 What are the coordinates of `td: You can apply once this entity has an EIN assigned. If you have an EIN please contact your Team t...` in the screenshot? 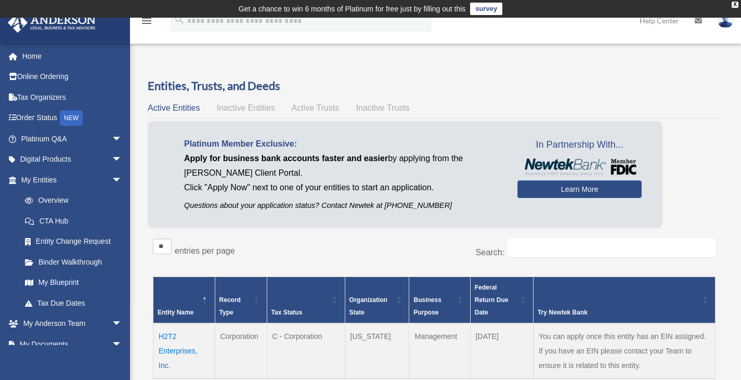 It's located at (624, 351).